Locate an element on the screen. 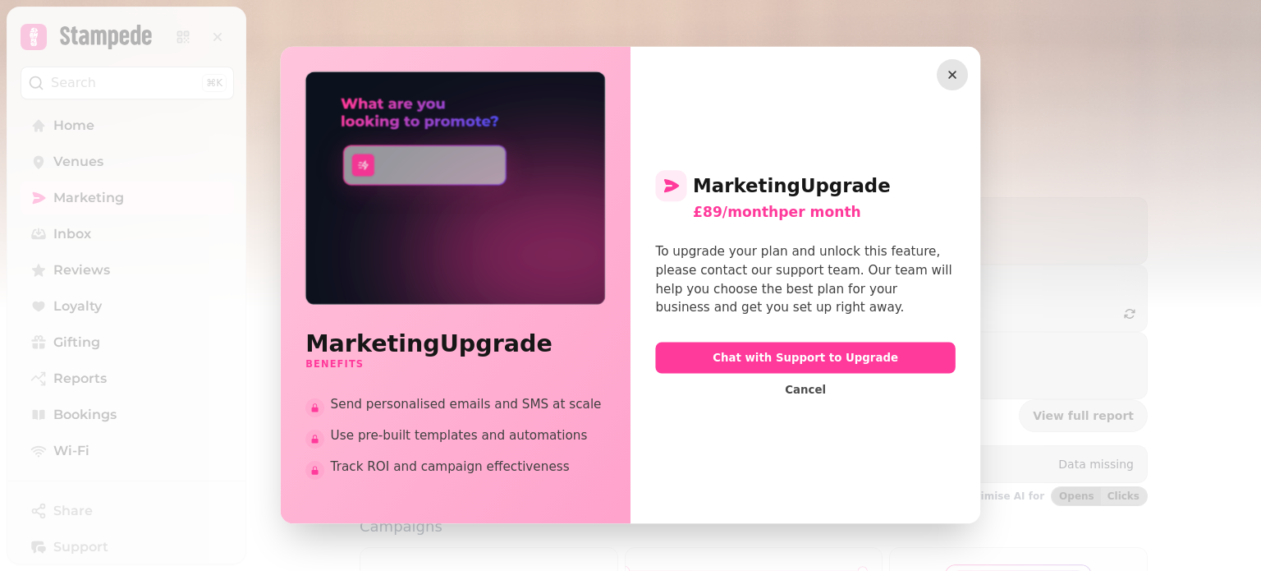 The width and height of the screenshot is (1261, 571). span: Send personalised emails and SMS at scale is located at coordinates (468, 405).